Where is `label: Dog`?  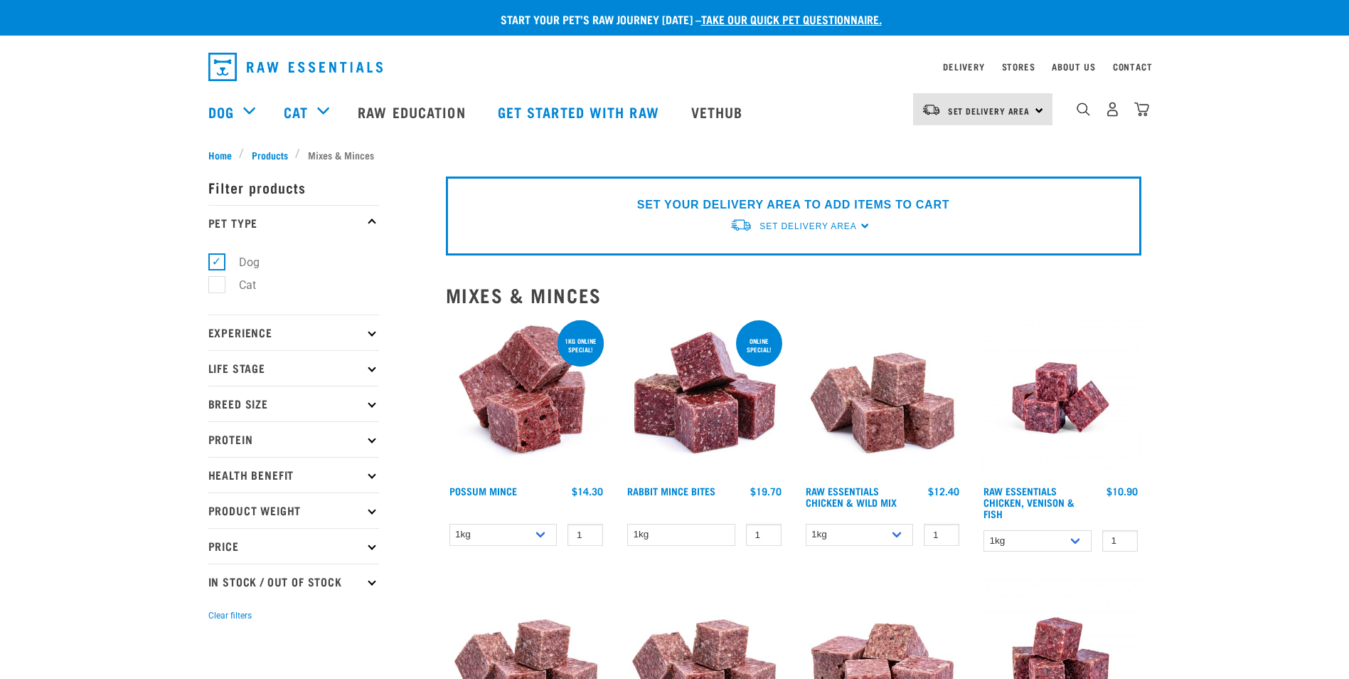 label: Dog is located at coordinates (240, 262).